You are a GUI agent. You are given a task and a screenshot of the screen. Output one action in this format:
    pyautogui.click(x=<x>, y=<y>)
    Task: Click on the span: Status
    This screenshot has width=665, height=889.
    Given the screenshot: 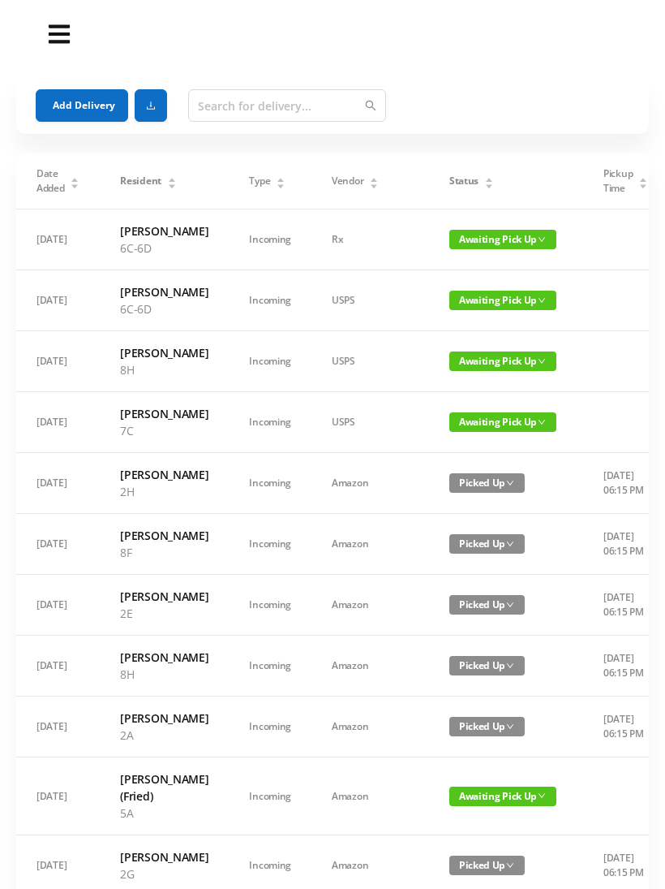 What is the action you would take?
    pyautogui.click(x=464, y=181)
    